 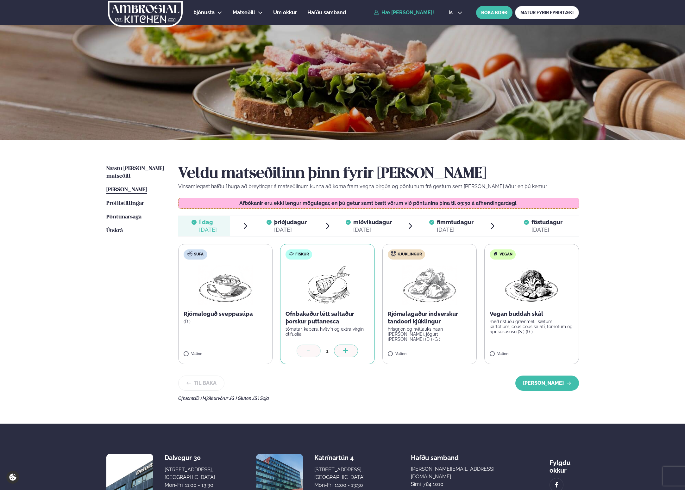 I want to click on span: föstudagur, so click(x=547, y=222).